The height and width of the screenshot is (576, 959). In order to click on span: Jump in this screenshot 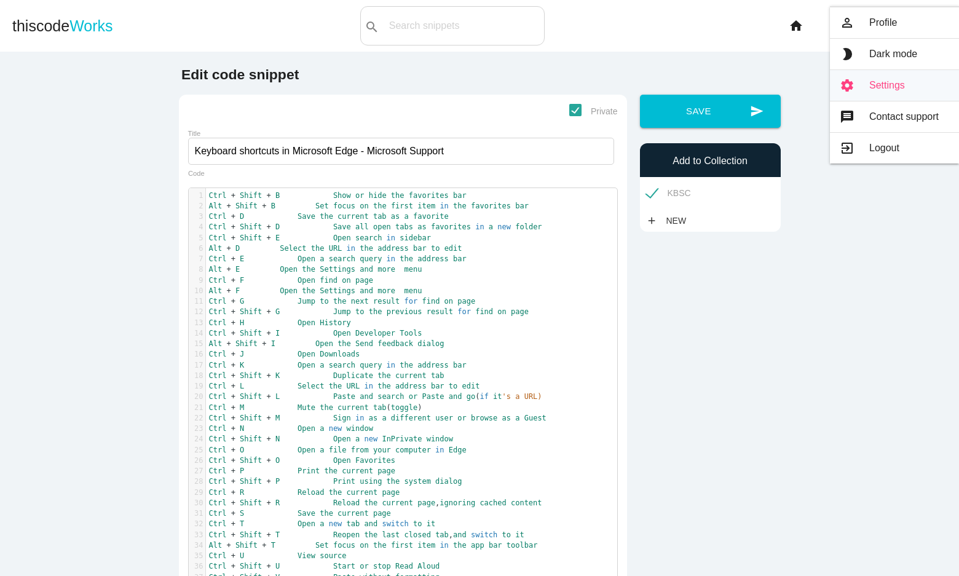, I will do `click(342, 312)`.